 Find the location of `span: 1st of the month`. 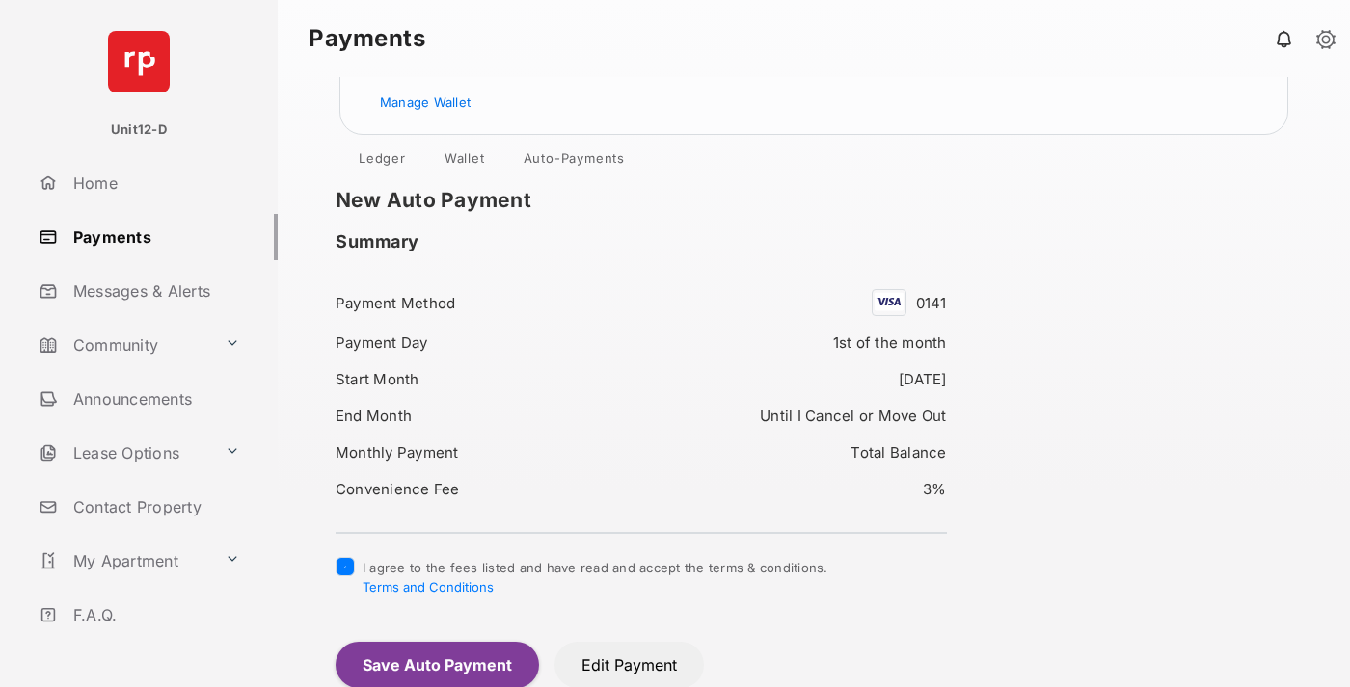

span: 1st of the month is located at coordinates (890, 342).